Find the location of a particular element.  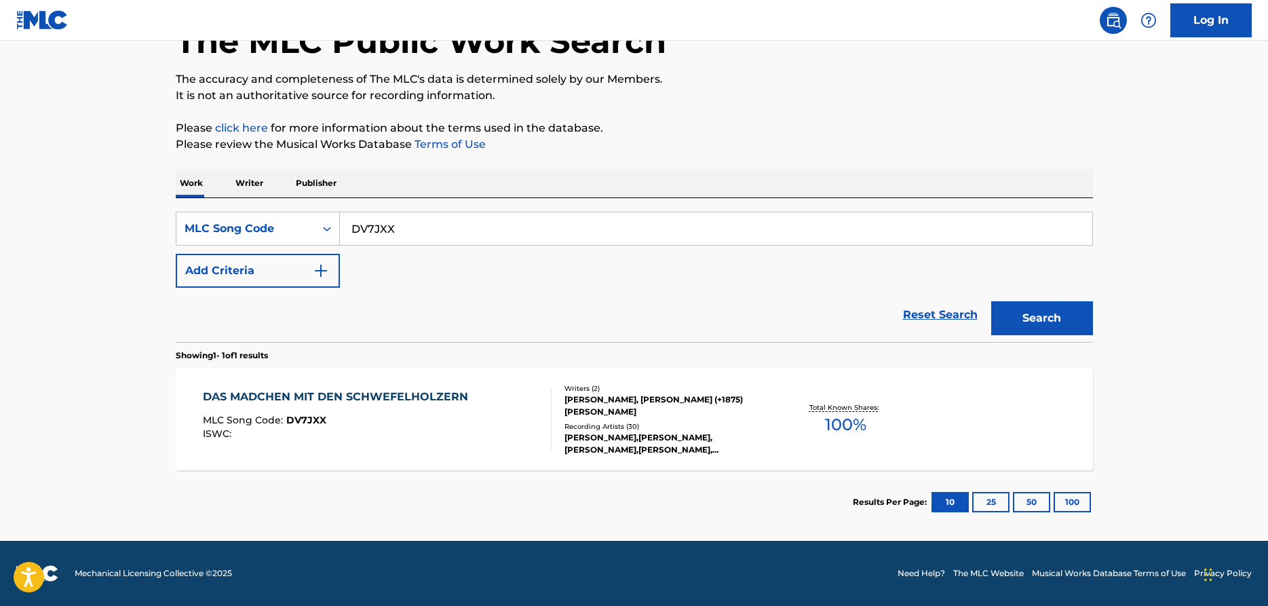

button: 50 is located at coordinates (1031, 502).